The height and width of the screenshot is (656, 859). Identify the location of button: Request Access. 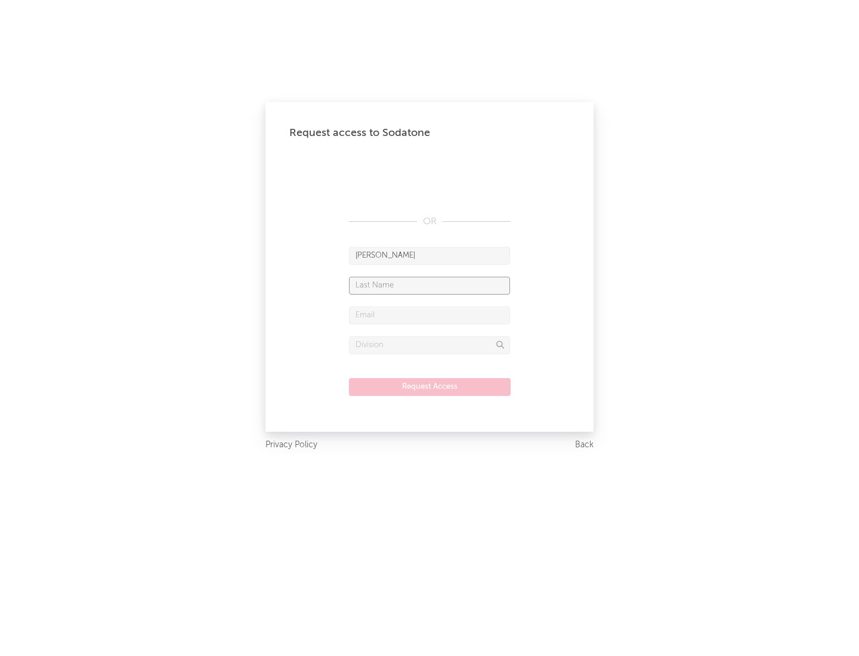
(430, 387).